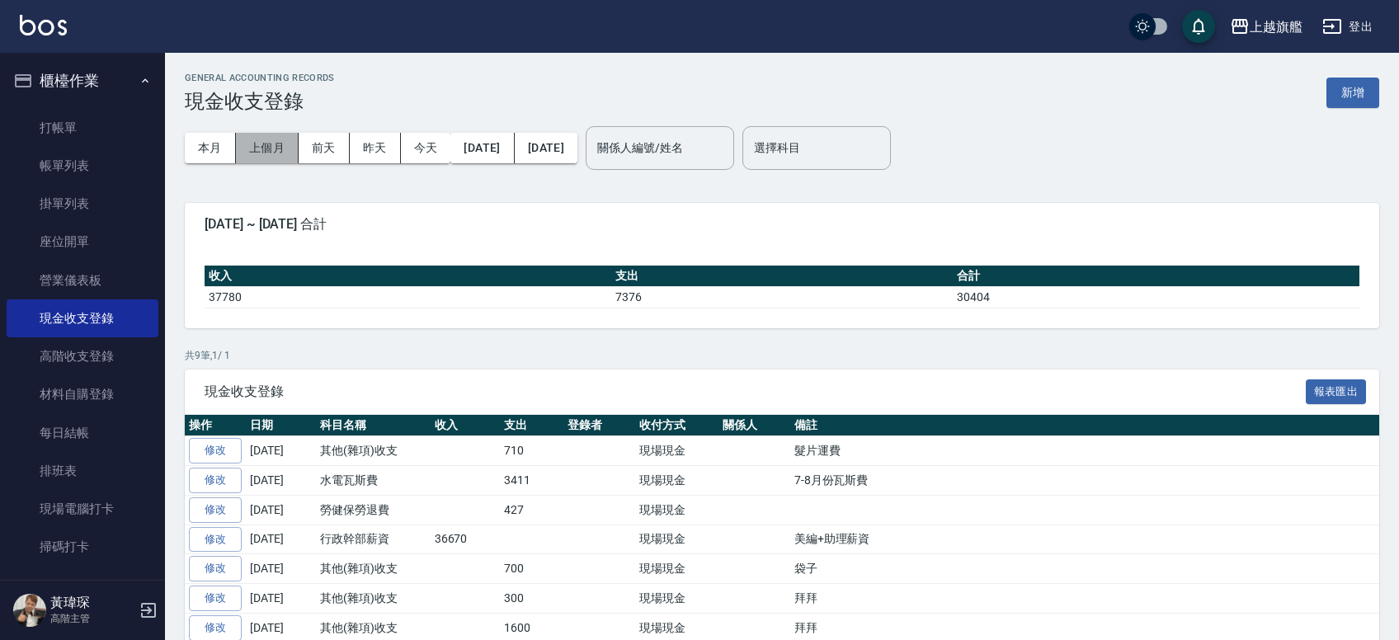  What do you see at coordinates (82, 595) in the screenshot?
I see `button: 預約管理` at bounding box center [82, 595].